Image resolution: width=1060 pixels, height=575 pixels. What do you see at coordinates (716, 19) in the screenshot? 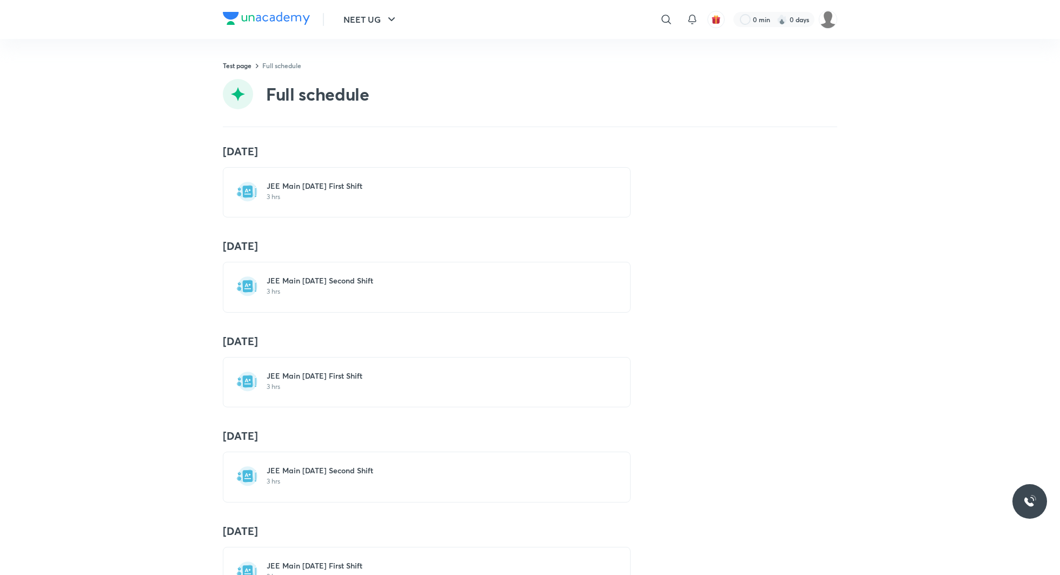
I see `img: avatar` at bounding box center [716, 19].